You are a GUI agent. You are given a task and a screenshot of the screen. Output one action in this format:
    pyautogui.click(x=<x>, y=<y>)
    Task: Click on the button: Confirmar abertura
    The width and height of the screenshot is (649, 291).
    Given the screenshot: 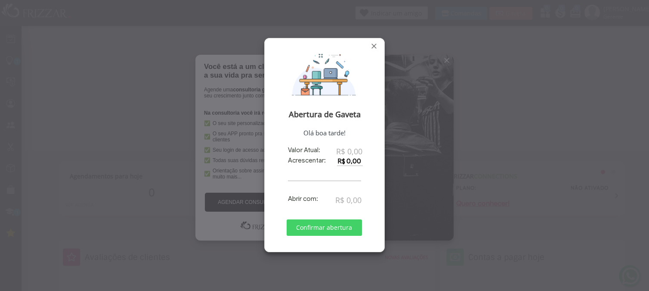 What is the action you would take?
    pyautogui.click(x=324, y=227)
    